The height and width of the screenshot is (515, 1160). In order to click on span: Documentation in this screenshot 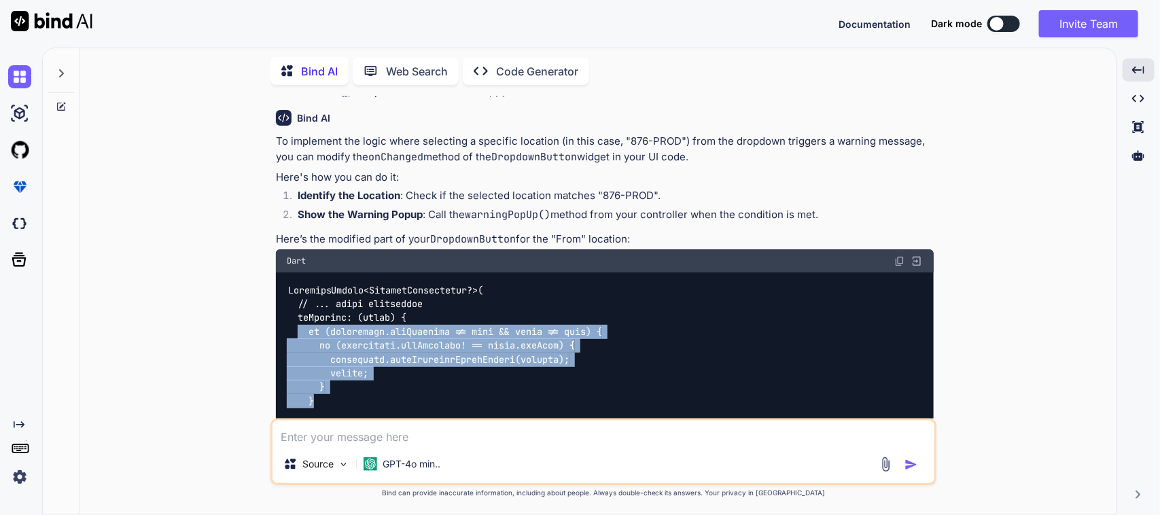, I will do `click(875, 24)`.